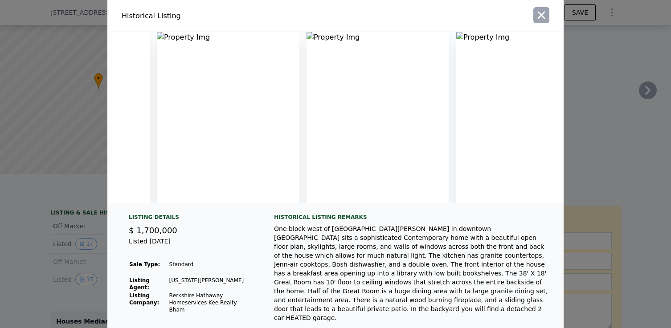  Describe the element at coordinates (140, 284) in the screenshot. I see `strong: Listing Agent:` at that location.